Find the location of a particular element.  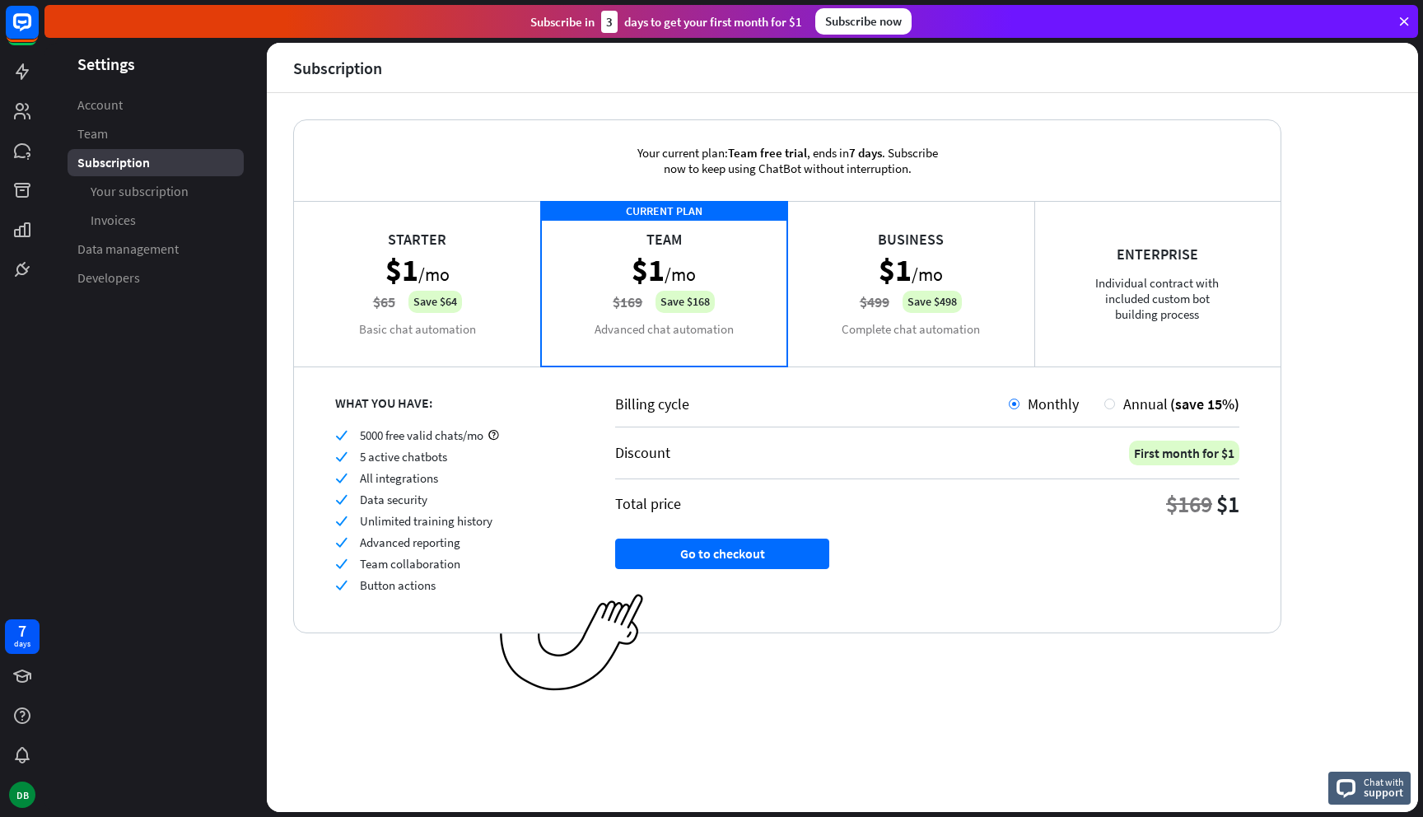

a: Account is located at coordinates (156, 105).